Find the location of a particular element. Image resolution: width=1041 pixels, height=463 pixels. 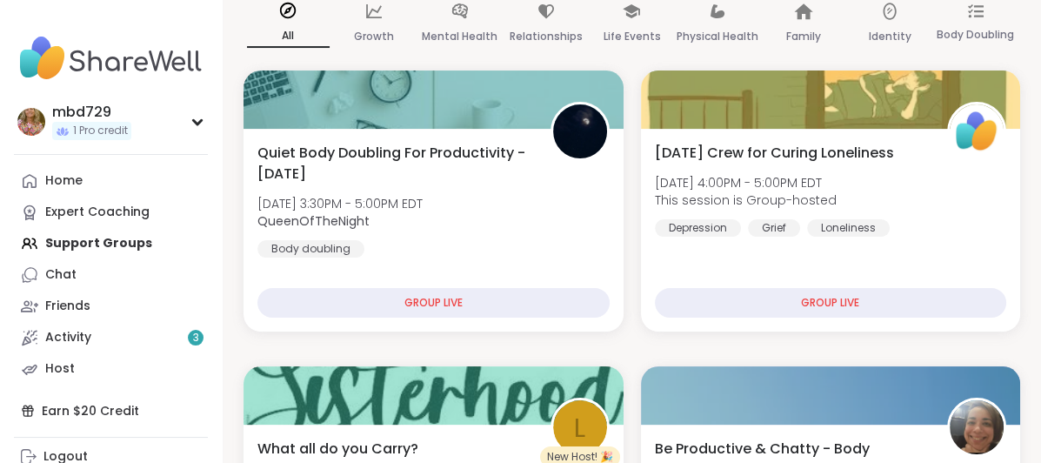

div: Depression is located at coordinates (697, 228).